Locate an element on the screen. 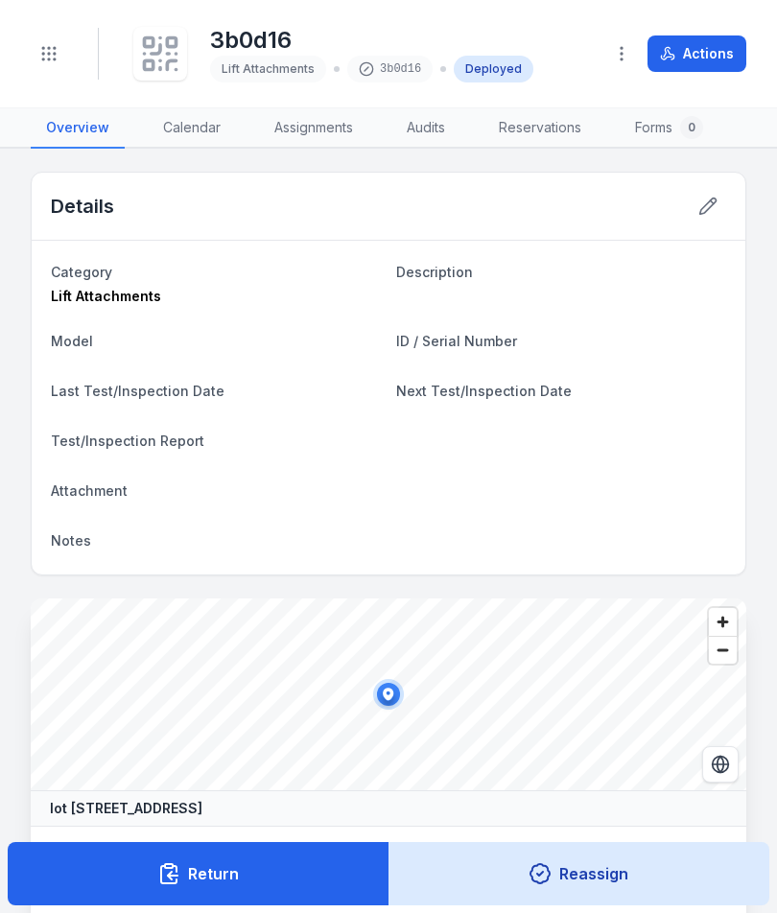 This screenshot has width=777, height=913. a: Assignments is located at coordinates (314, 129).